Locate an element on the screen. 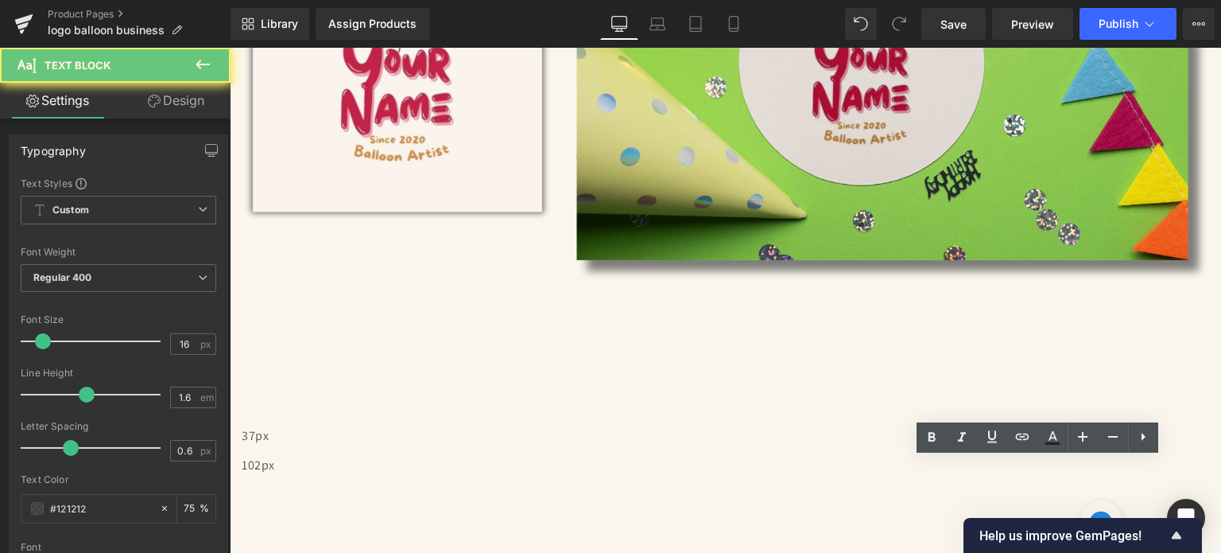 This screenshot has height=553, width=1221. div: Font is located at coordinates (118, 547).